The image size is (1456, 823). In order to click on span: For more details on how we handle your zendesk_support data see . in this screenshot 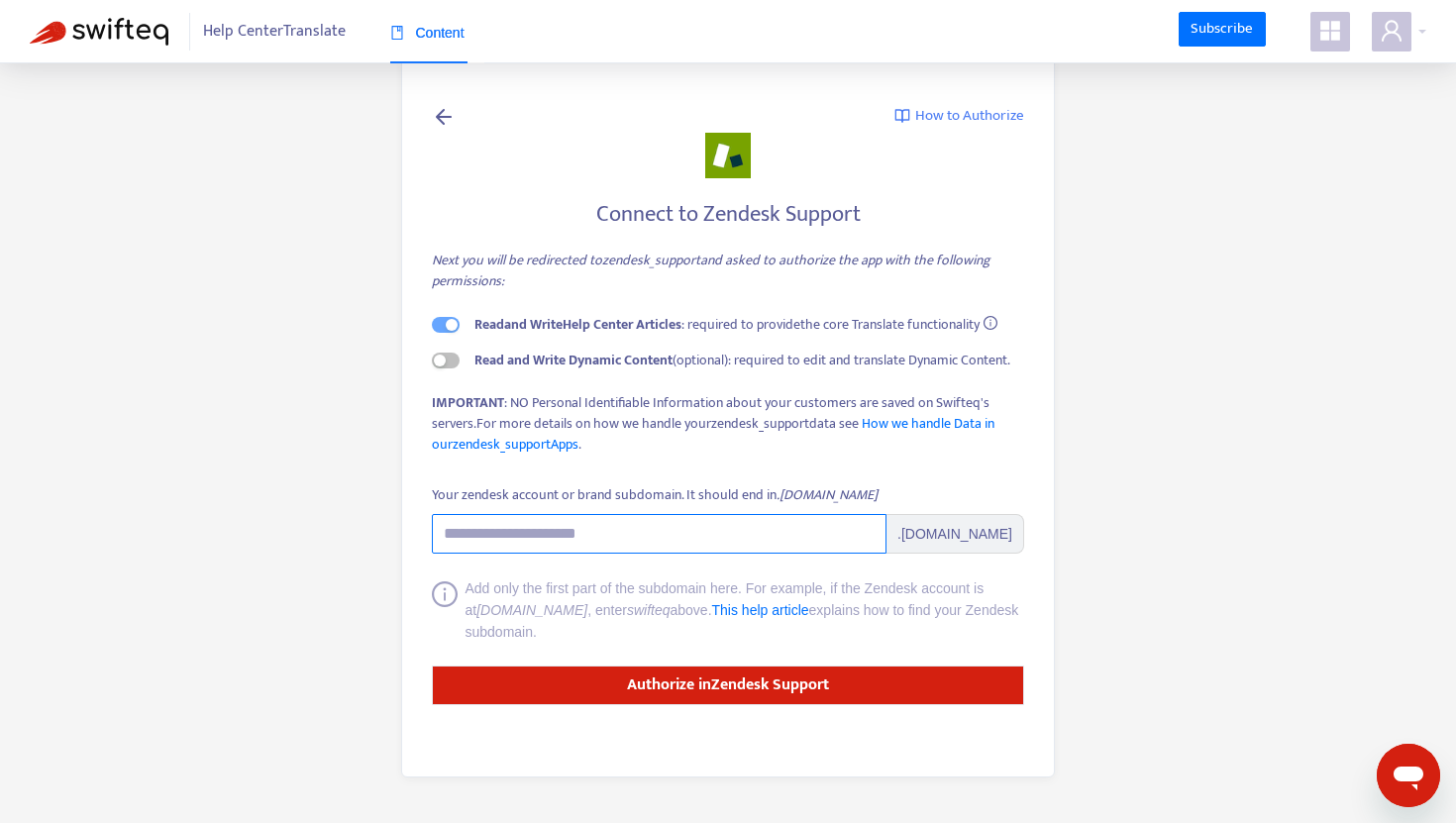, I will do `click(714, 434)`.